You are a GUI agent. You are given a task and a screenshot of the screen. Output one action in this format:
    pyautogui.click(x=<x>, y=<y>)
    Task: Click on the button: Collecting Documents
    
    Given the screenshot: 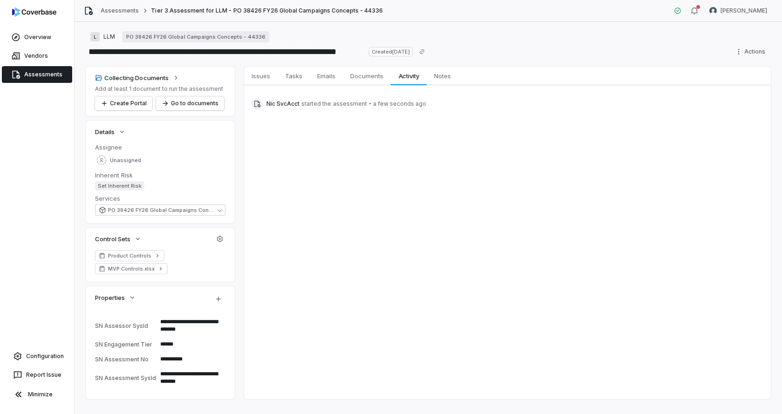 What is the action you would take?
    pyautogui.click(x=137, y=78)
    